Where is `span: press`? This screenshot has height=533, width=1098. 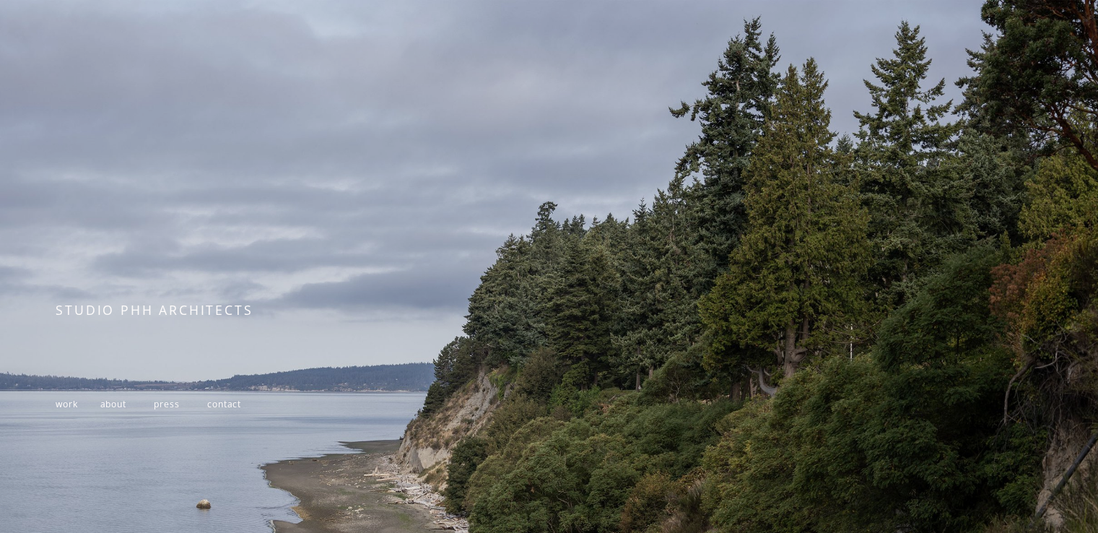
span: press is located at coordinates (166, 404).